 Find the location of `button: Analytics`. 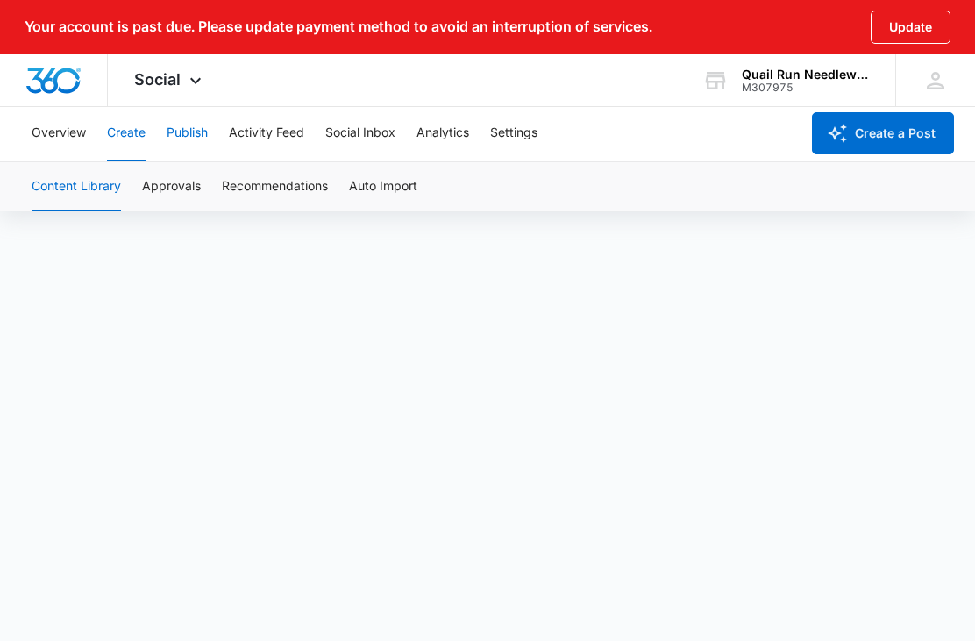

button: Analytics is located at coordinates (443, 133).